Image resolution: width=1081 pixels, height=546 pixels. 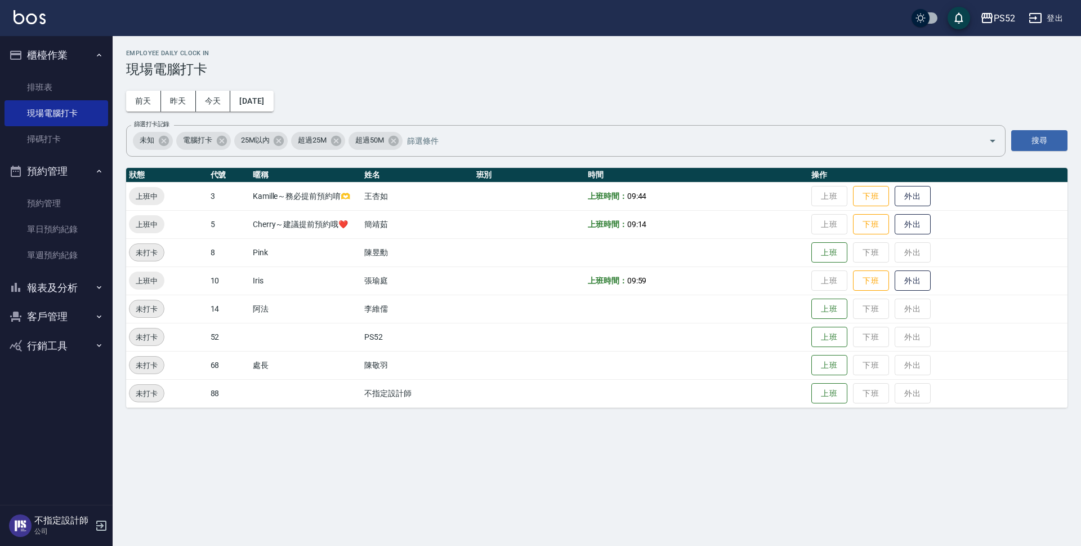 What do you see at coordinates (229, 175) in the screenshot?
I see `th: 代號` at bounding box center [229, 175].